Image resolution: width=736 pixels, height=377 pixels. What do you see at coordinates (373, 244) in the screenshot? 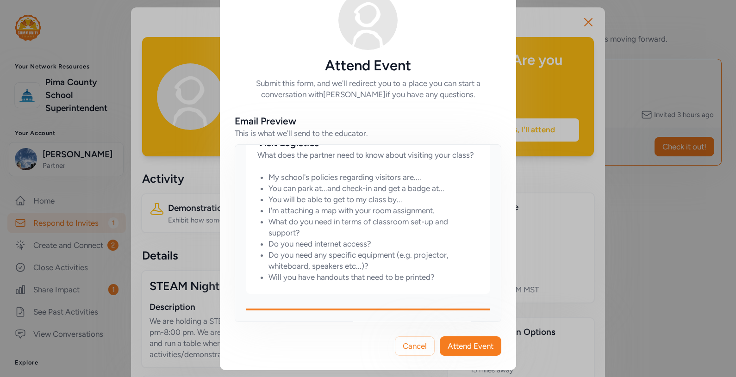
I see `li: Do you need internet access?` at bounding box center [373, 244].